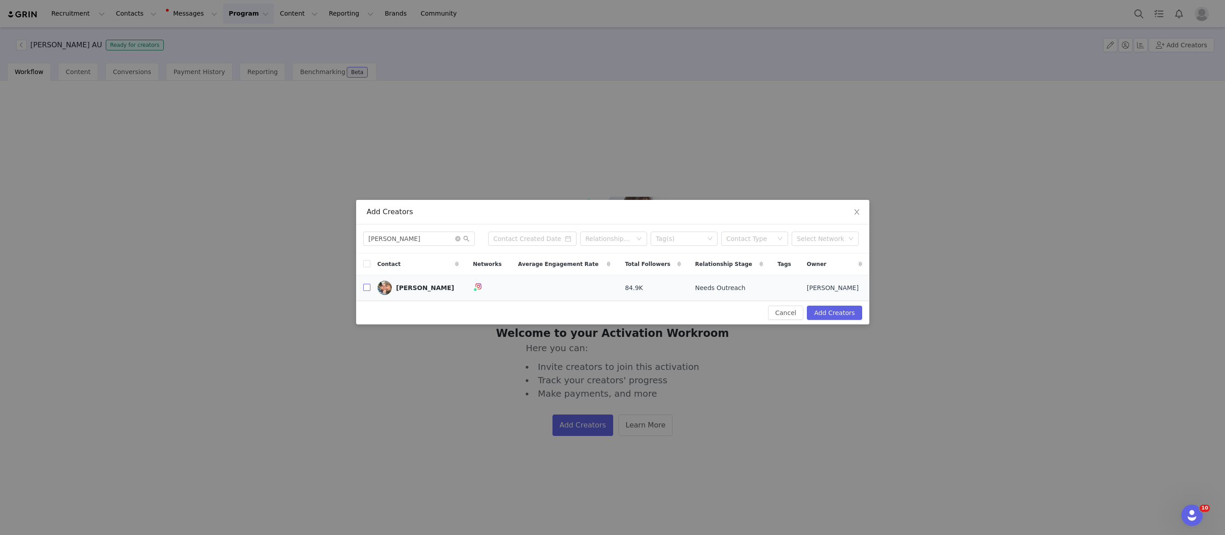 The height and width of the screenshot is (535, 1225). Describe the element at coordinates (608, 239) in the screenshot. I see `div: Relationship Stage` at that location.